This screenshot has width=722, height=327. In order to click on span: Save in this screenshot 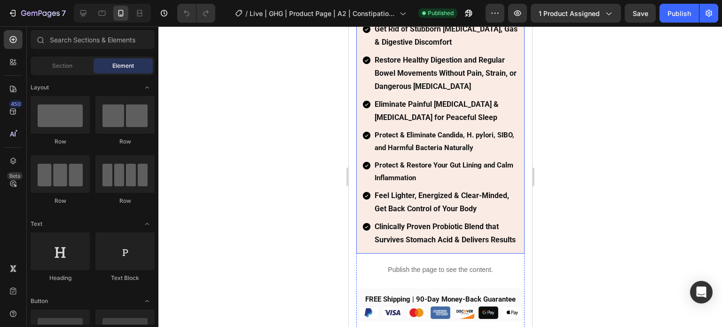, I will do `click(640, 13)`.